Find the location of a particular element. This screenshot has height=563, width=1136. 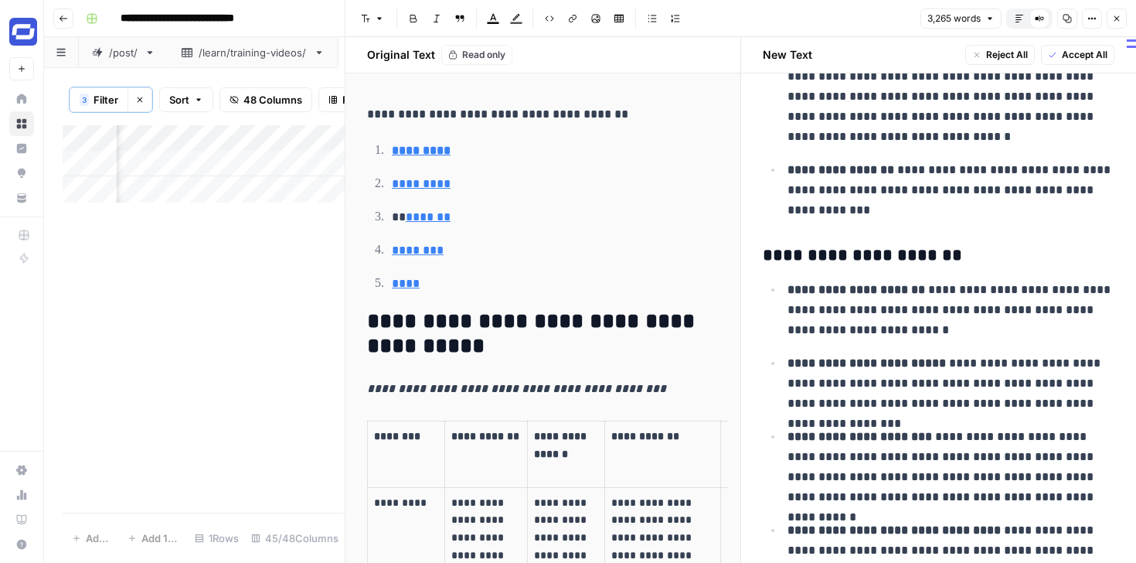

button: Sort is located at coordinates (186, 100).